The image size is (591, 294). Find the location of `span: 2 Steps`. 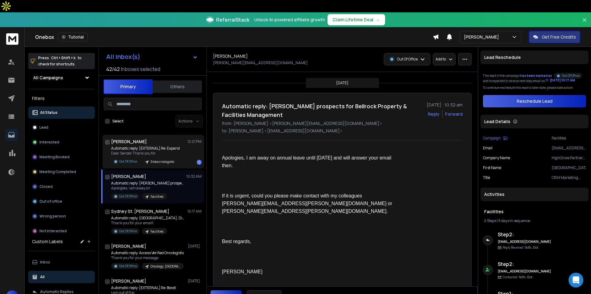

span: 2 Steps is located at coordinates (490, 220).